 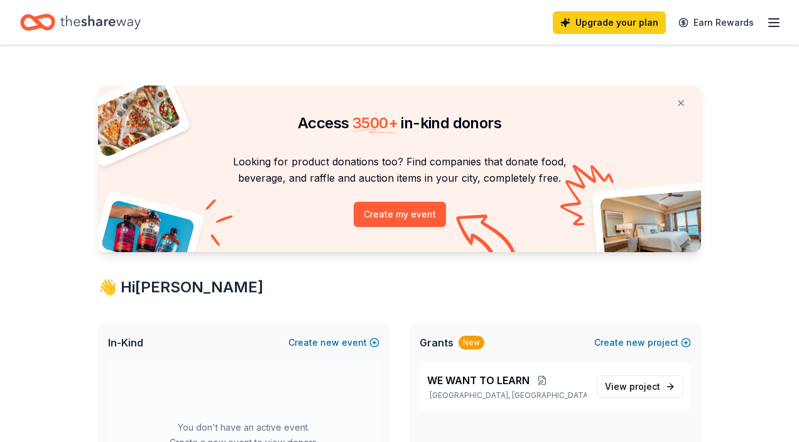 What do you see at coordinates (437, 342) in the screenshot?
I see `span: Grants` at bounding box center [437, 342].